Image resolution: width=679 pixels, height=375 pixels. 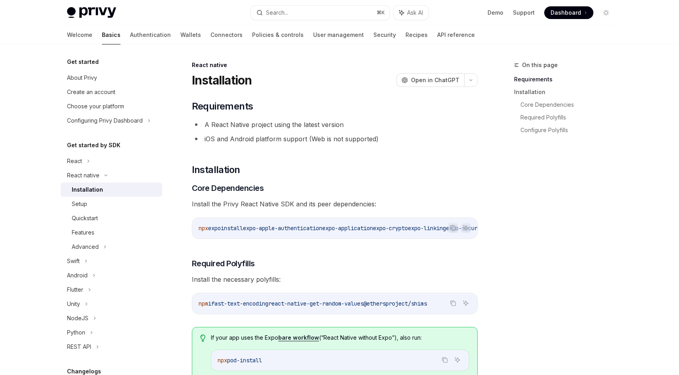 I want to click on div: Create an account, so click(x=91, y=92).